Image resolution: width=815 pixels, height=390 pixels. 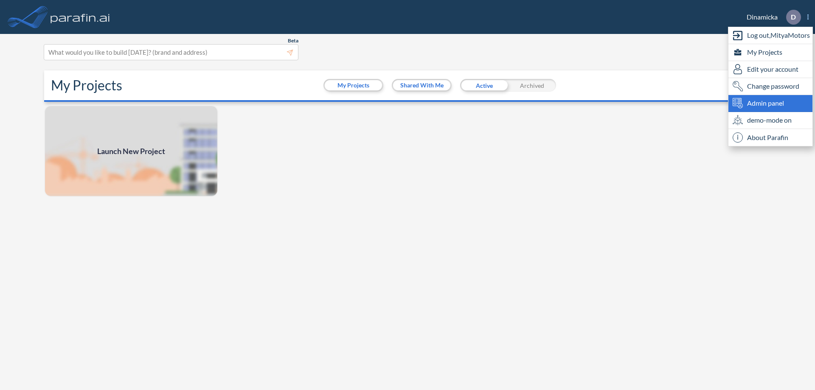 I want to click on span: Change password, so click(x=773, y=86).